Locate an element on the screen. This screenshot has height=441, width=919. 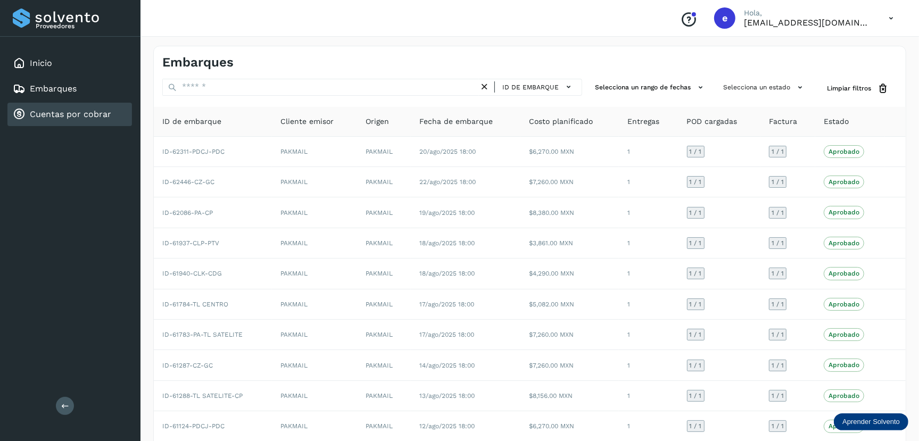
span: 22/ago/2025 18:00 is located at coordinates (448, 182).